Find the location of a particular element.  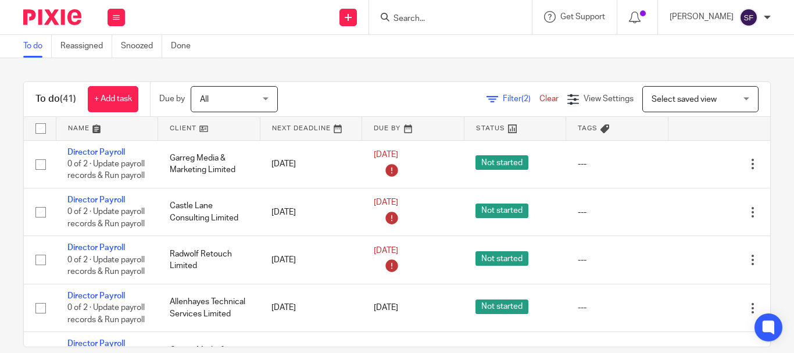

a: Done is located at coordinates (185, 46).